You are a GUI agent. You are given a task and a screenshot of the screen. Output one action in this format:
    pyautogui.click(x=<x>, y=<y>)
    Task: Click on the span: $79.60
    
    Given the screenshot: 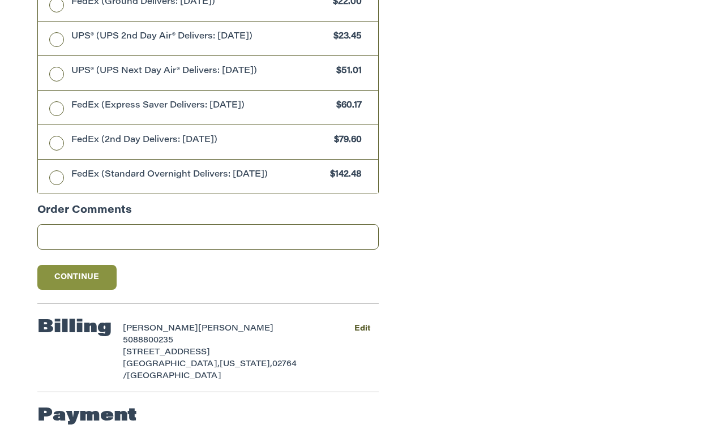 What is the action you would take?
    pyautogui.click(x=345, y=140)
    